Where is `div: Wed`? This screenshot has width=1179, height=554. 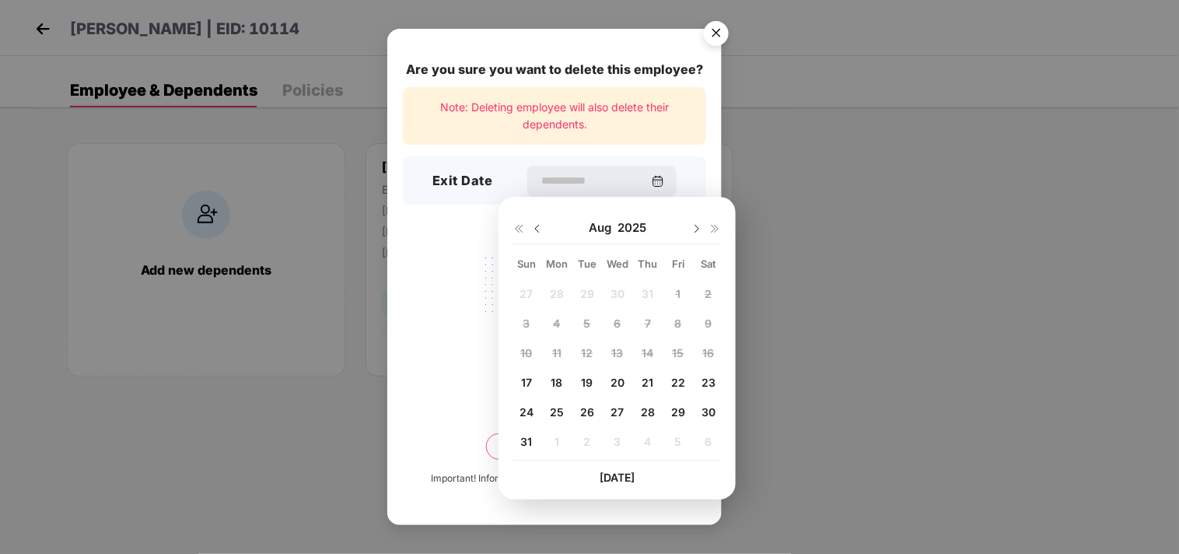
div: Wed is located at coordinates (617, 264).